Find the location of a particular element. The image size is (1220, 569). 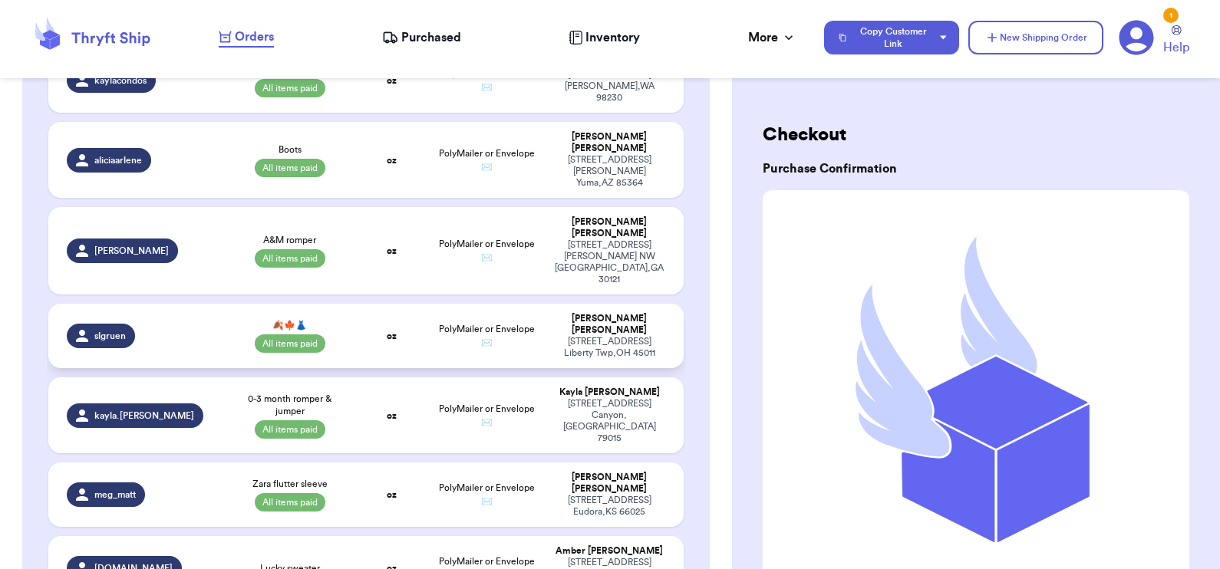

span: Help is located at coordinates (1176, 48).